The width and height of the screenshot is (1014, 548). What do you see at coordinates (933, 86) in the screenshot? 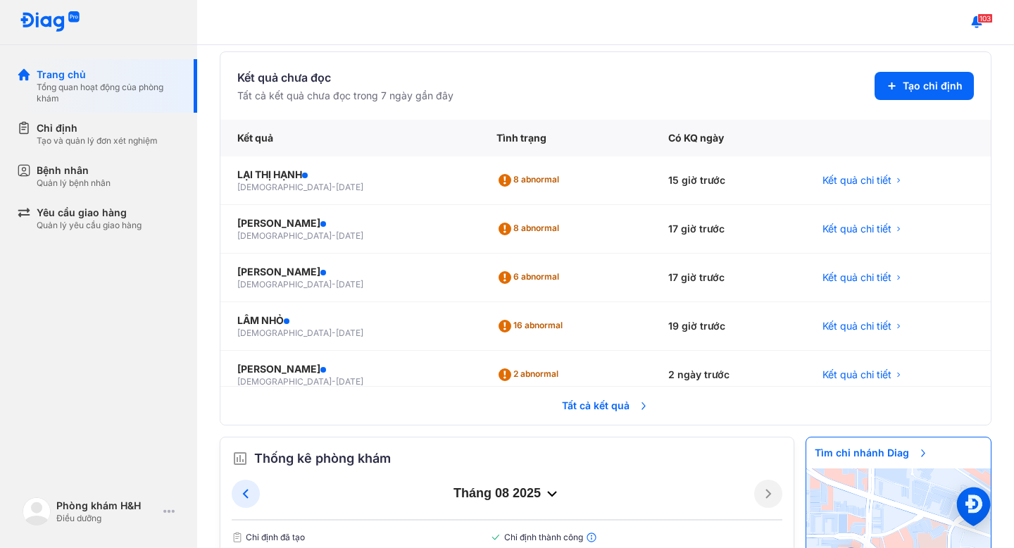
I see `span: Tạo chỉ định` at bounding box center [933, 86].